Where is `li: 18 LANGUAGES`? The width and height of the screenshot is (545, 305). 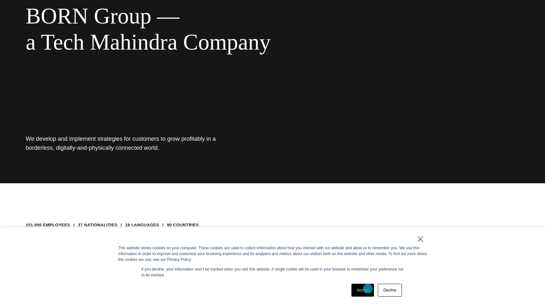
li: 18 LANGUAGES is located at coordinates (142, 225).